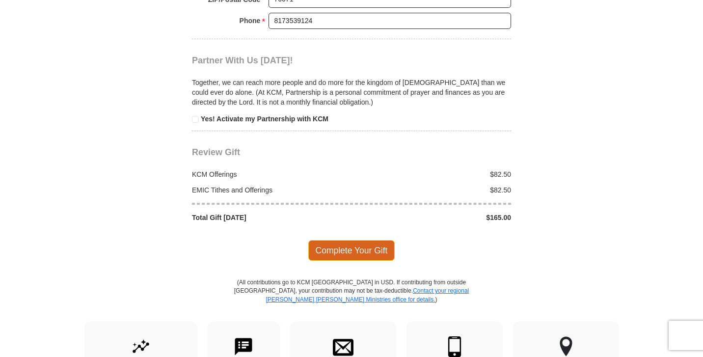 The image size is (703, 357). I want to click on strong: Phone, so click(250, 21).